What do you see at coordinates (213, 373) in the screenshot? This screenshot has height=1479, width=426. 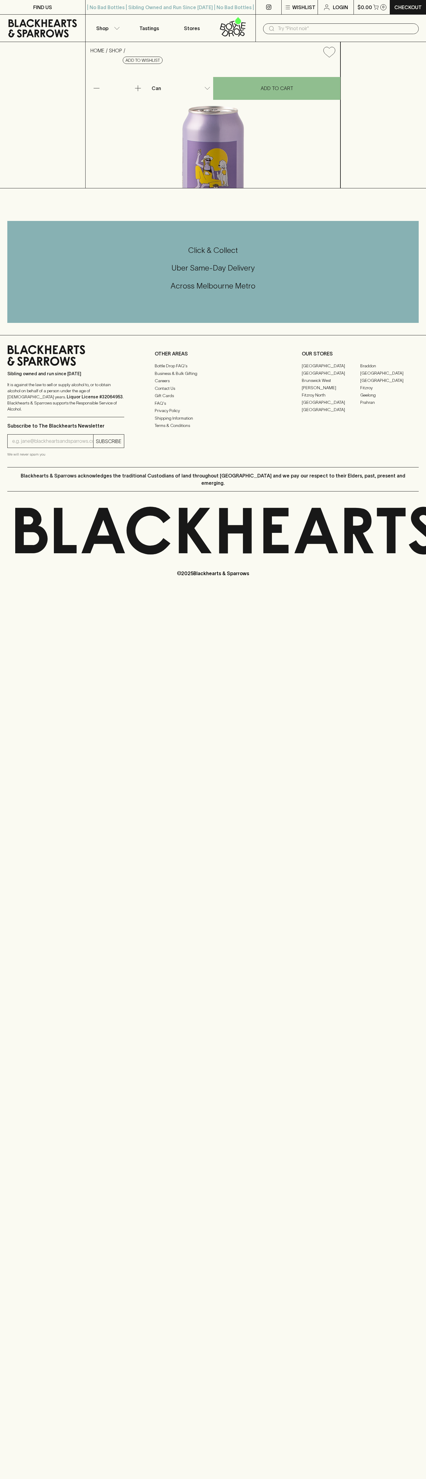 I see `a: Business & Bulk Gifting` at bounding box center [213, 373].